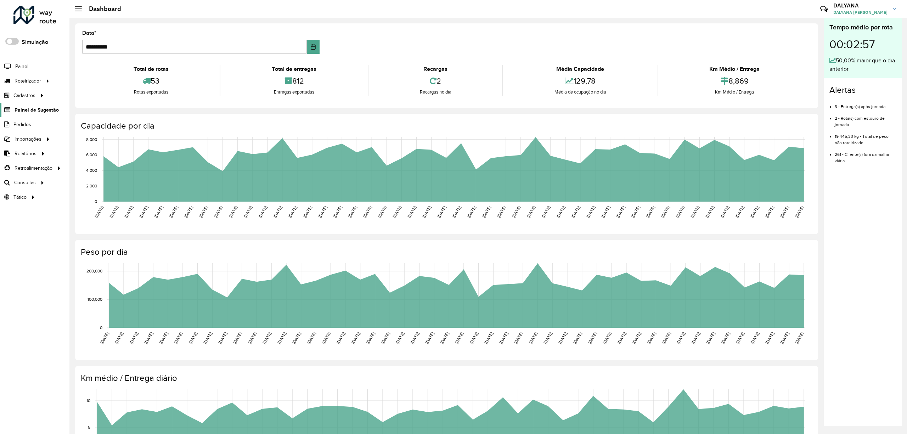  What do you see at coordinates (580, 69) in the screenshot?
I see `div: Média Capacidade` at bounding box center [580, 69].